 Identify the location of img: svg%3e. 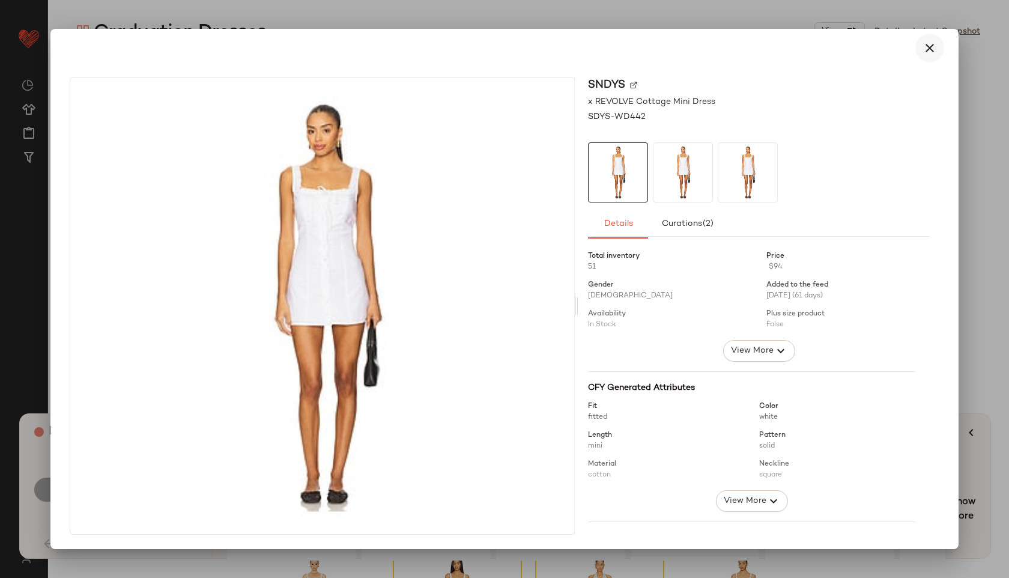
(634, 85).